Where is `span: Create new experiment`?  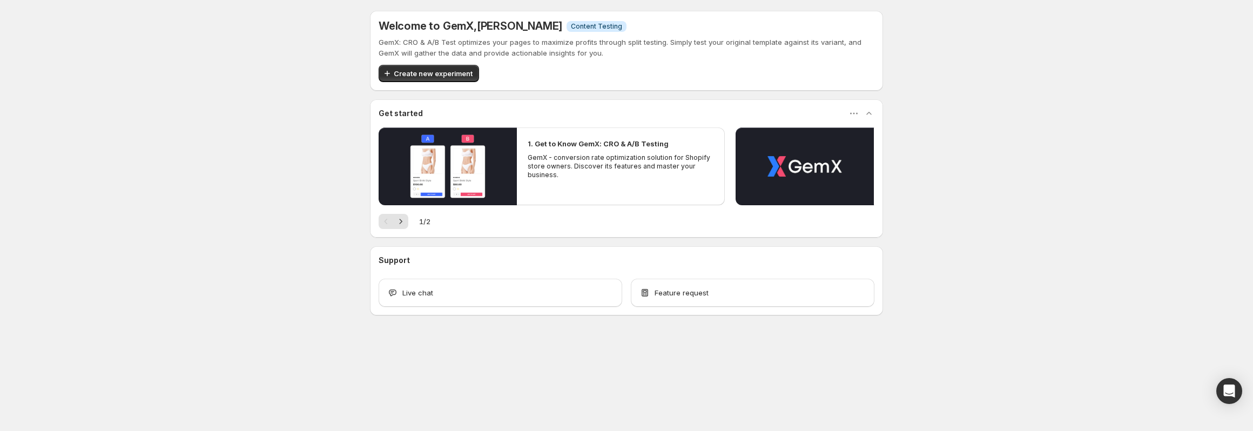
span: Create new experiment is located at coordinates (433, 73).